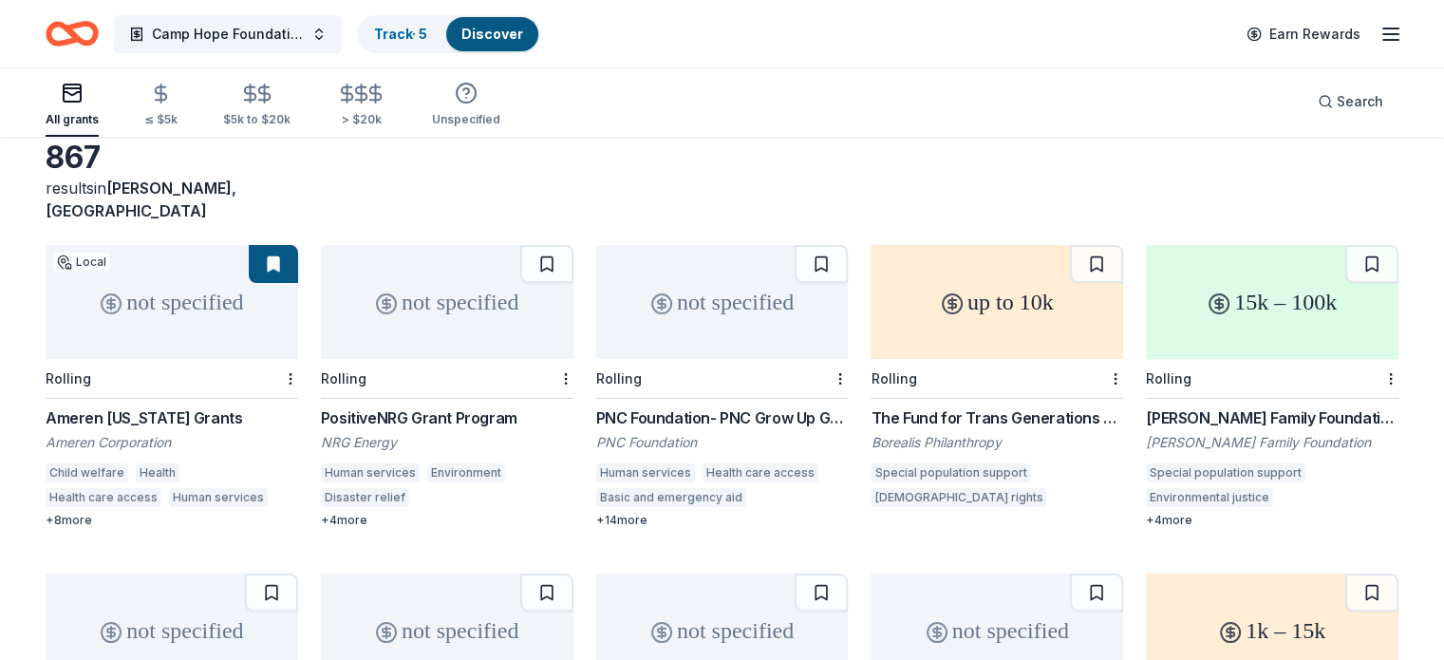 This screenshot has width=1444, height=660. Describe the element at coordinates (72, 120) in the screenshot. I see `div: All grants` at that location.